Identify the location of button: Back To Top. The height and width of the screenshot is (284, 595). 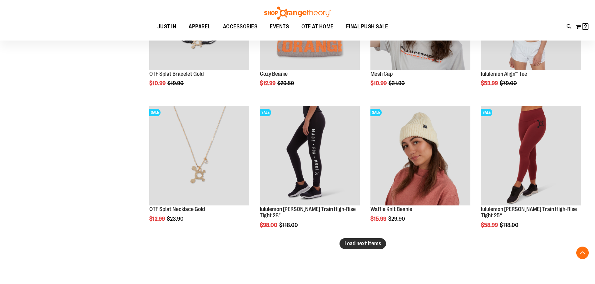
(582, 253).